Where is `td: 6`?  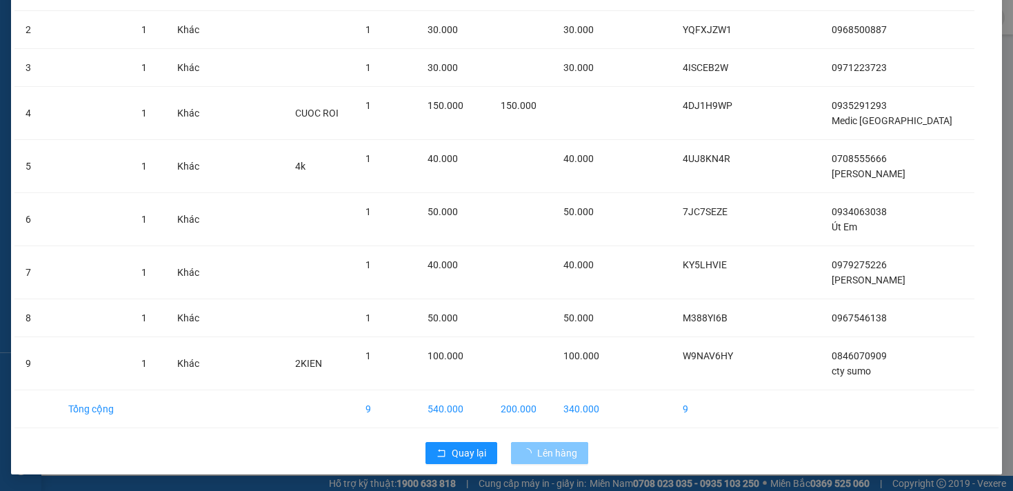 td: 6 is located at coordinates (36, 219).